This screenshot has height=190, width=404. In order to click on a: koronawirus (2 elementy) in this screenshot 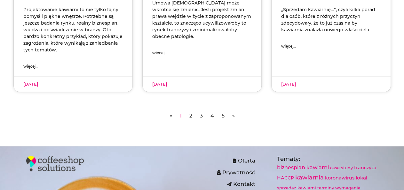, I will do `click(340, 178)`.